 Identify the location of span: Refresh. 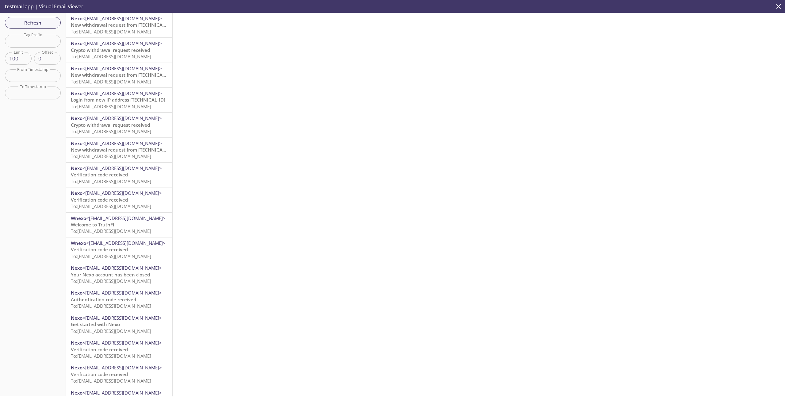
(33, 23).